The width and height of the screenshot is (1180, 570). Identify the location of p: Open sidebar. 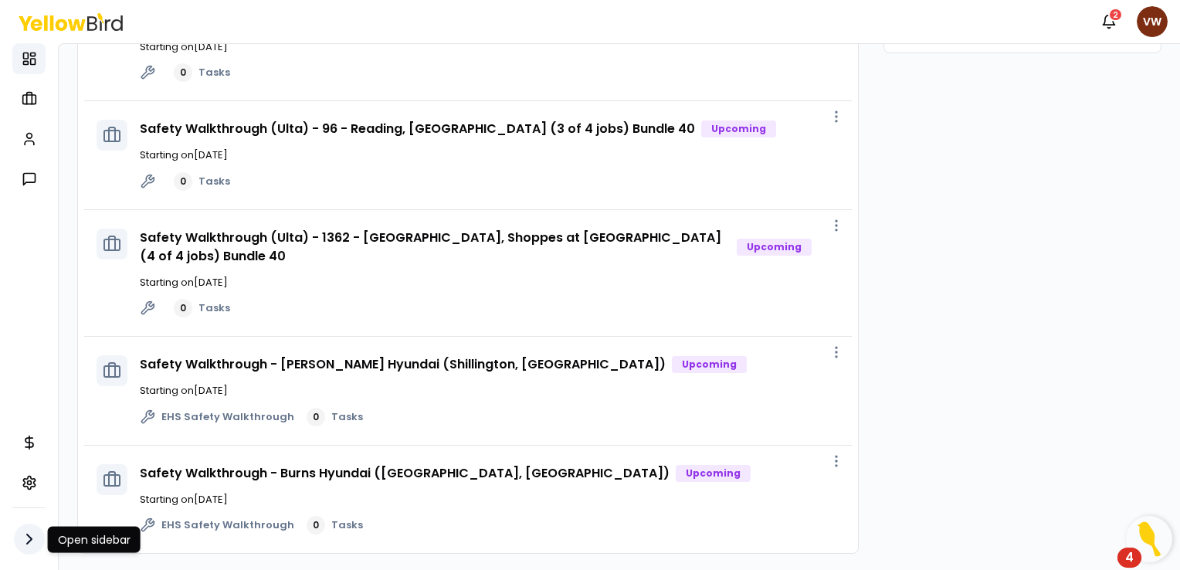
(94, 540).